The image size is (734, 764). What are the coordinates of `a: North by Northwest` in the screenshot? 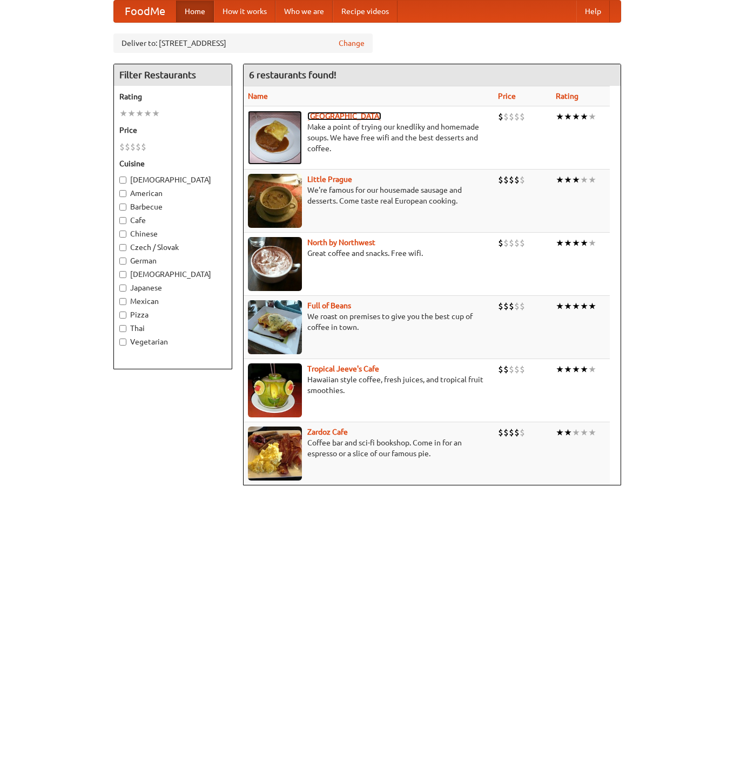 It's located at (341, 242).